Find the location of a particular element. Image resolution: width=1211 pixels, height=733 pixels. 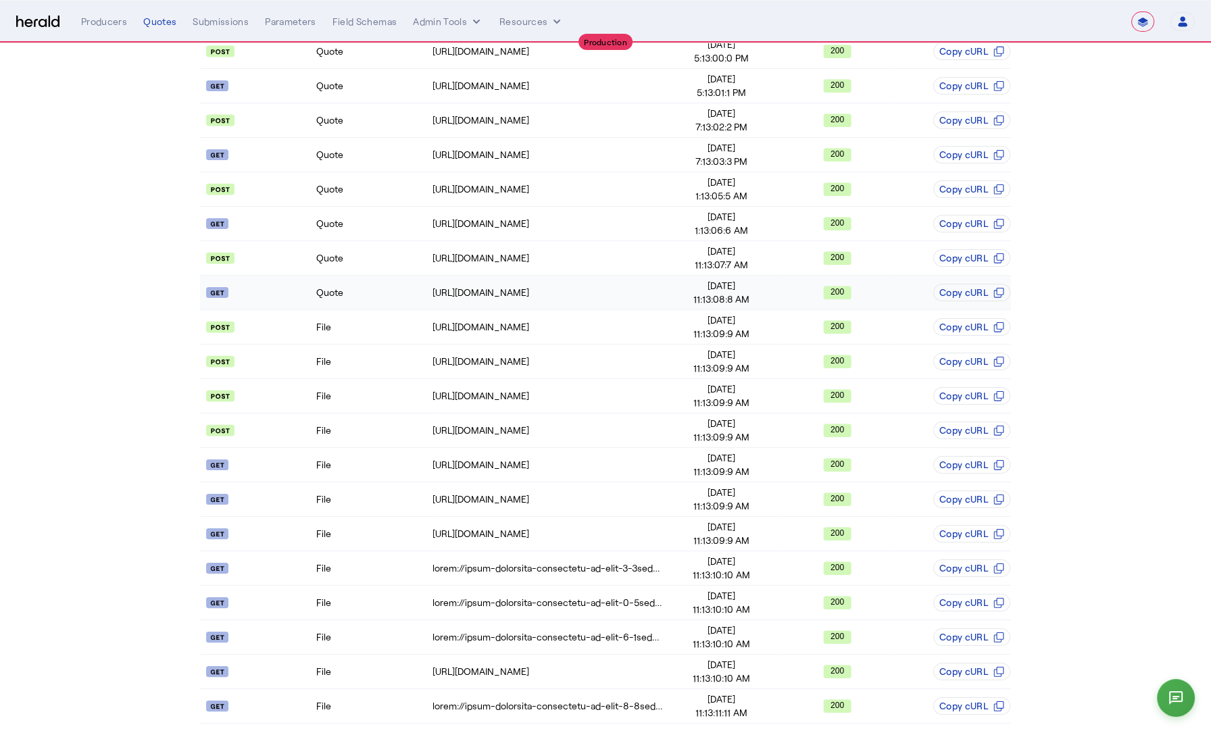

div: Parameters is located at coordinates (291, 22).